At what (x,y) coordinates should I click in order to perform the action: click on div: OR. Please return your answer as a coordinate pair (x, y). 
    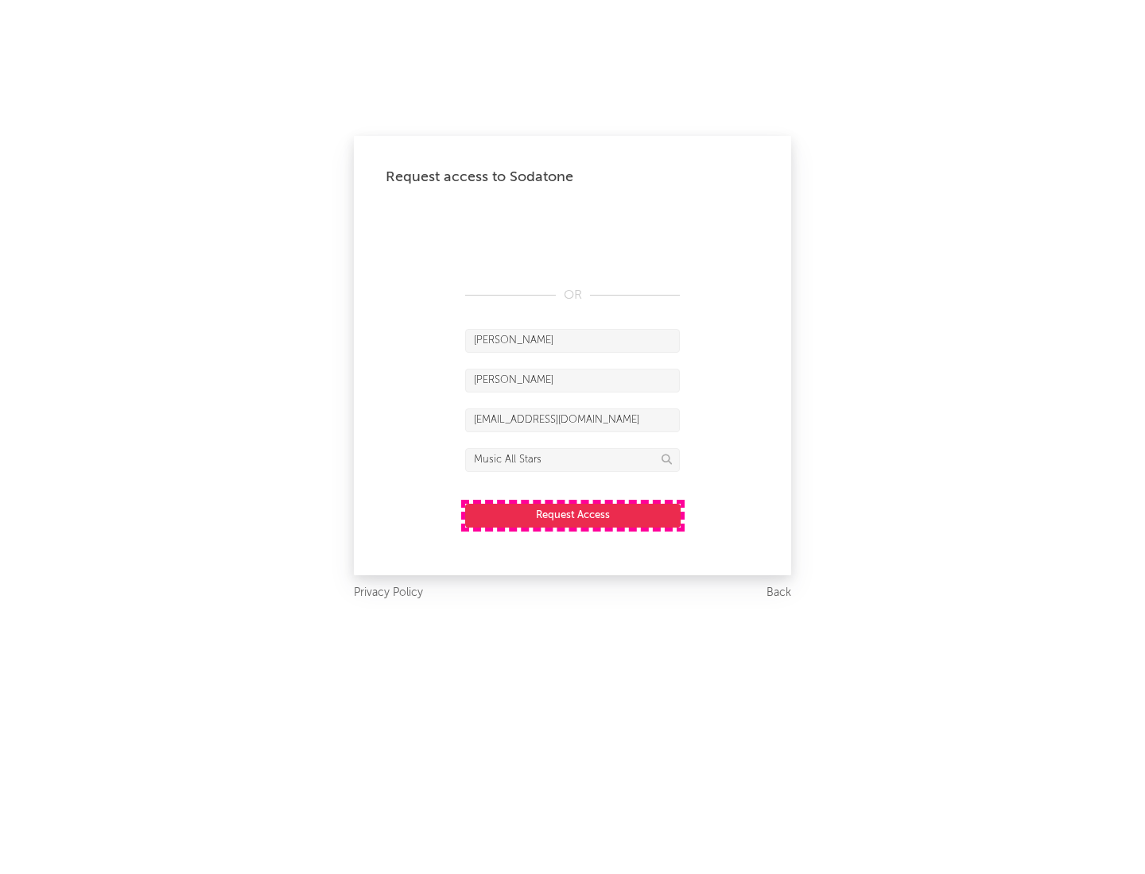
    Looking at the image, I should click on (572, 296).